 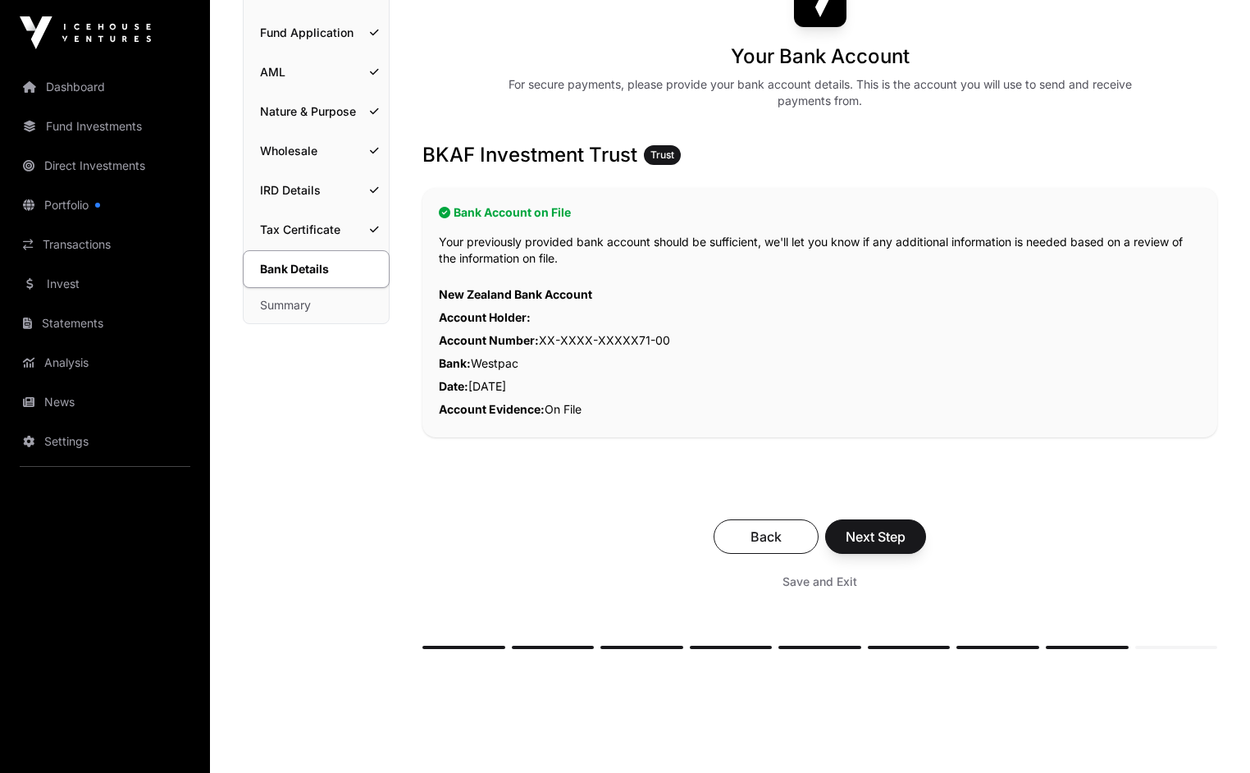 I want to click on a: Invest, so click(x=105, y=284).